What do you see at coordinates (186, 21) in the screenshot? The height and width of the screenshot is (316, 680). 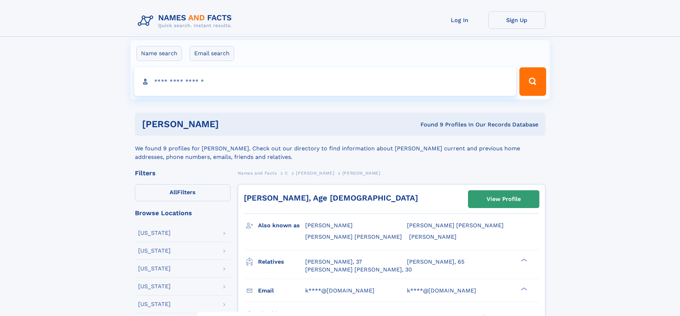 I see `img: Logo Names and Facts` at bounding box center [186, 21].